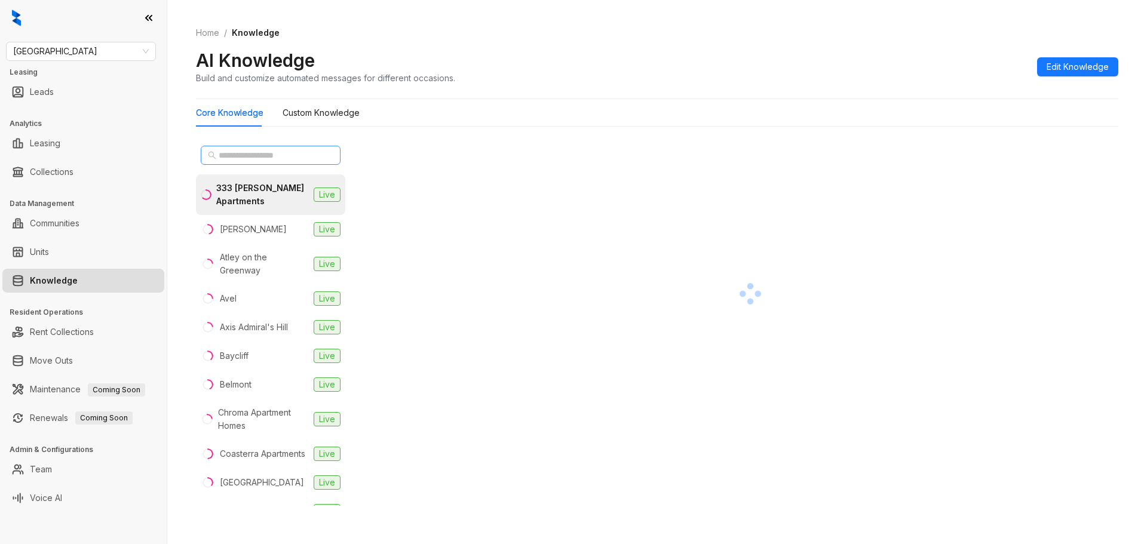 The width and height of the screenshot is (1147, 544). Describe the element at coordinates (45, 143) in the screenshot. I see `a: Leasing` at that location.